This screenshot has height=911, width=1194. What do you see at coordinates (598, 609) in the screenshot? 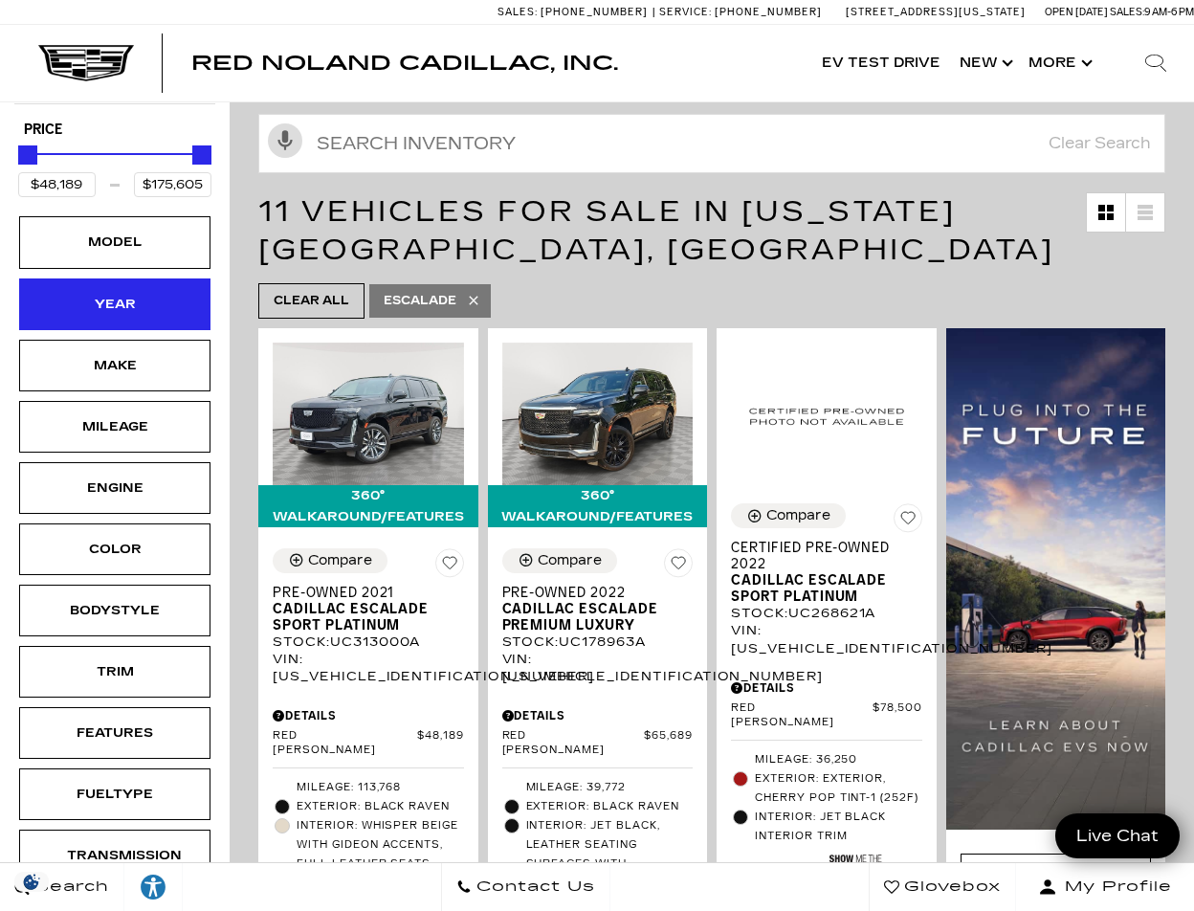
I see `a: Pre-Owned 2022Cadillac Escalade Premium Luxury` at bounding box center [598, 609].